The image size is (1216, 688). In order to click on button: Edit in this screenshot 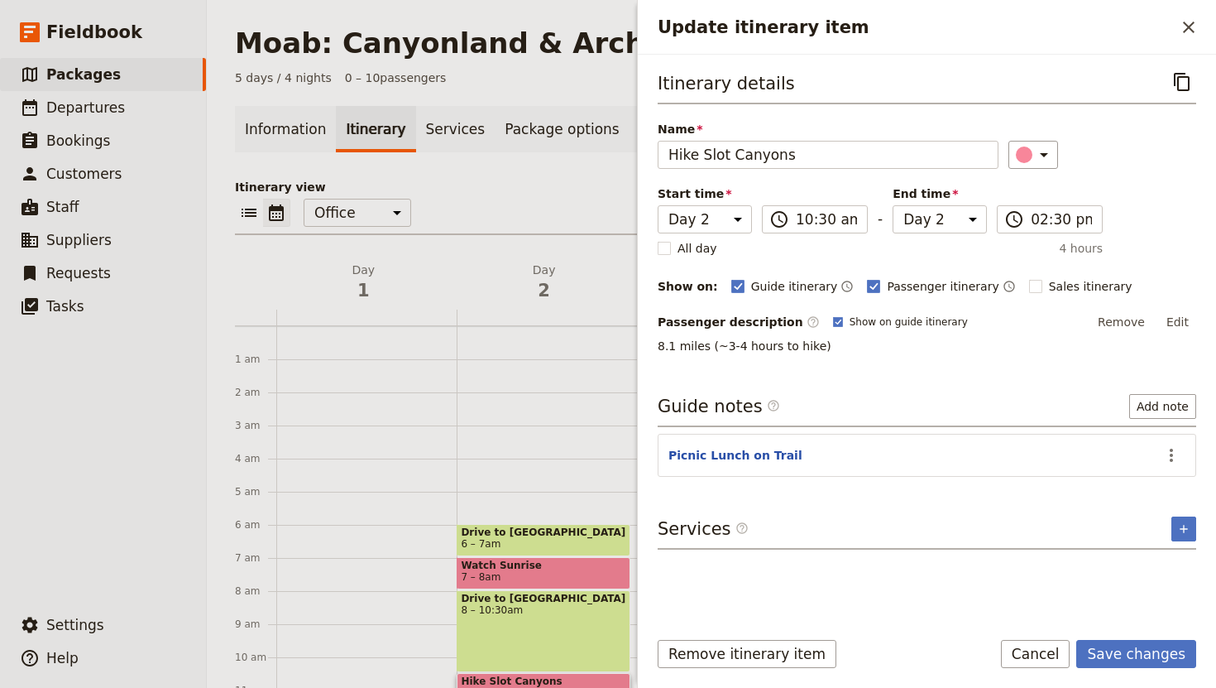, I will do `click(1177, 322)`.